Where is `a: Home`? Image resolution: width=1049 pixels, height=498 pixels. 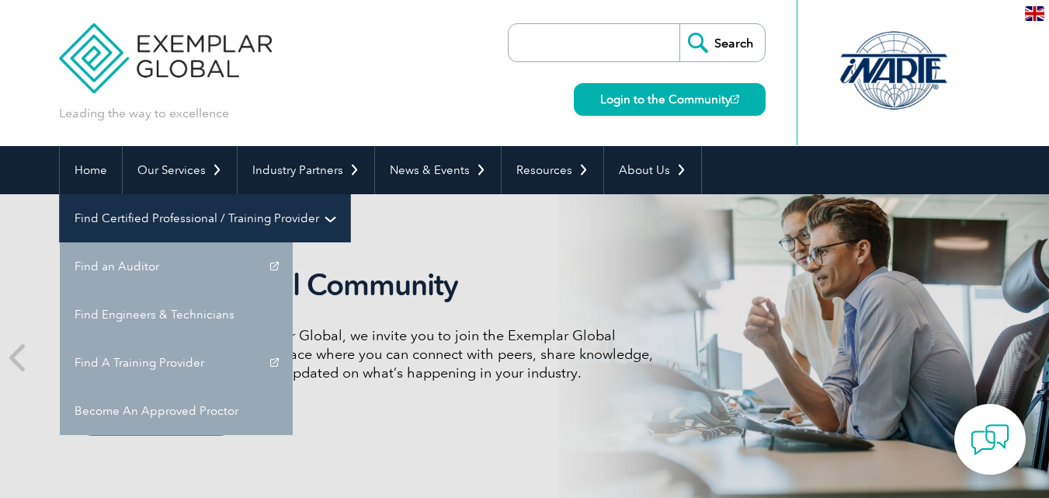
a: Home is located at coordinates (91, 170).